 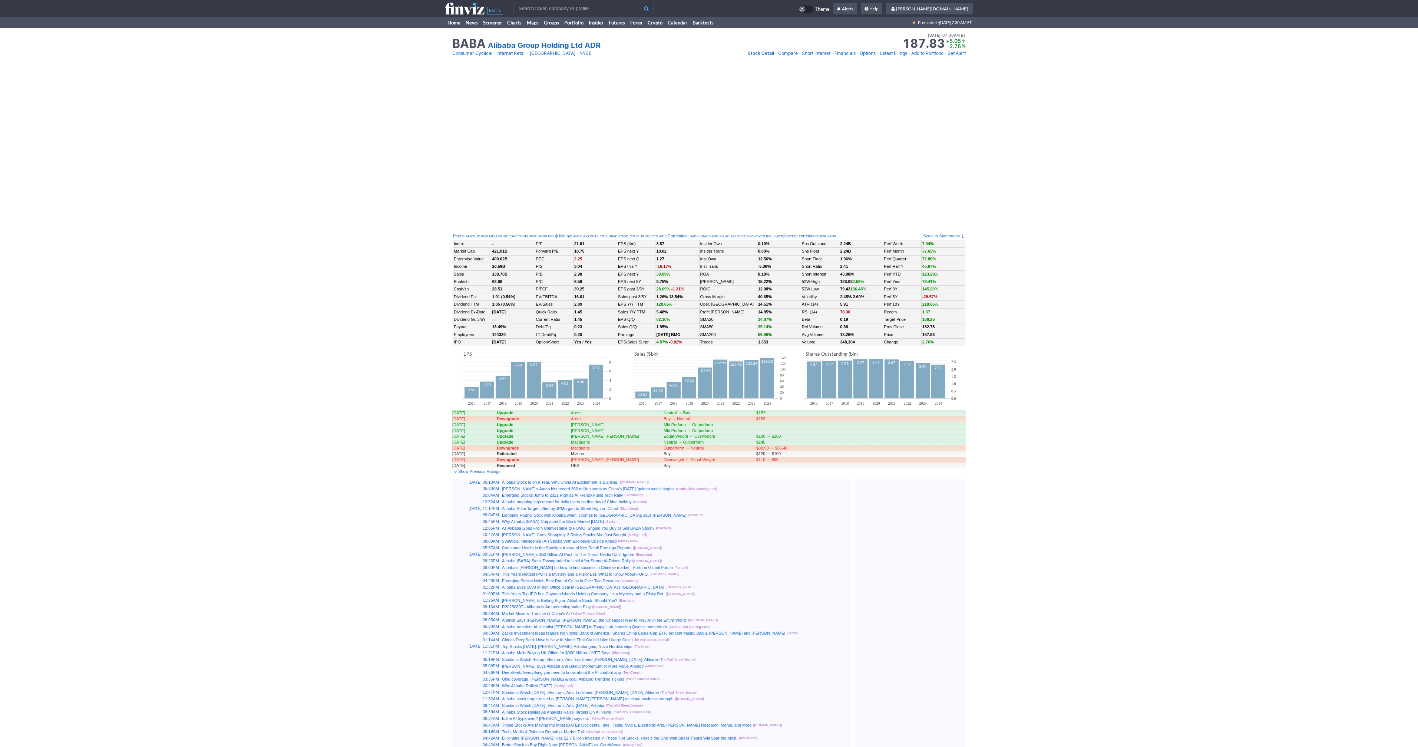 I want to click on a: Latest Filings, so click(x=894, y=53).